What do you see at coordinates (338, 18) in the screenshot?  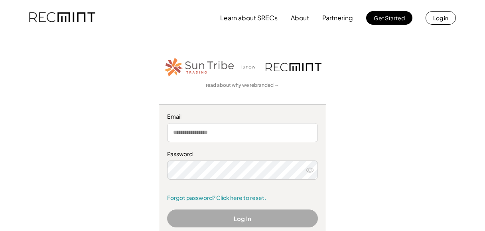 I see `button: Partnering` at bounding box center [338, 18].